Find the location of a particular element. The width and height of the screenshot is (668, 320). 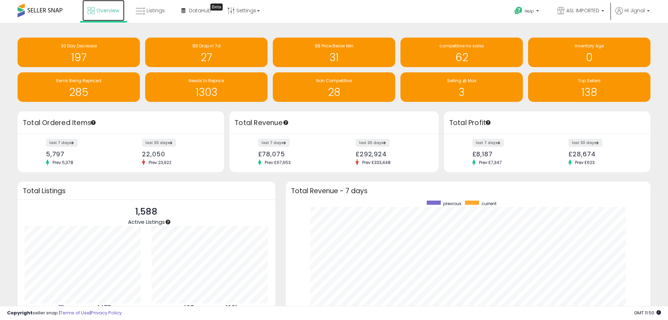

b: 1091 is located at coordinates (232, 307).